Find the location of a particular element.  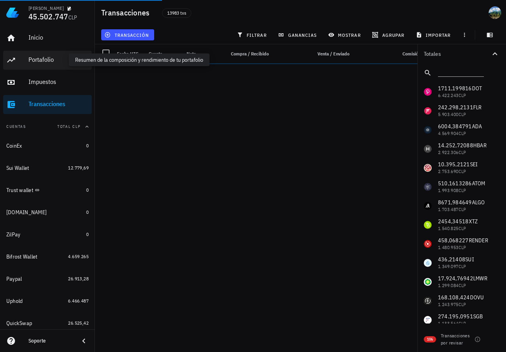

a: Portafolio is located at coordinates (47, 60).